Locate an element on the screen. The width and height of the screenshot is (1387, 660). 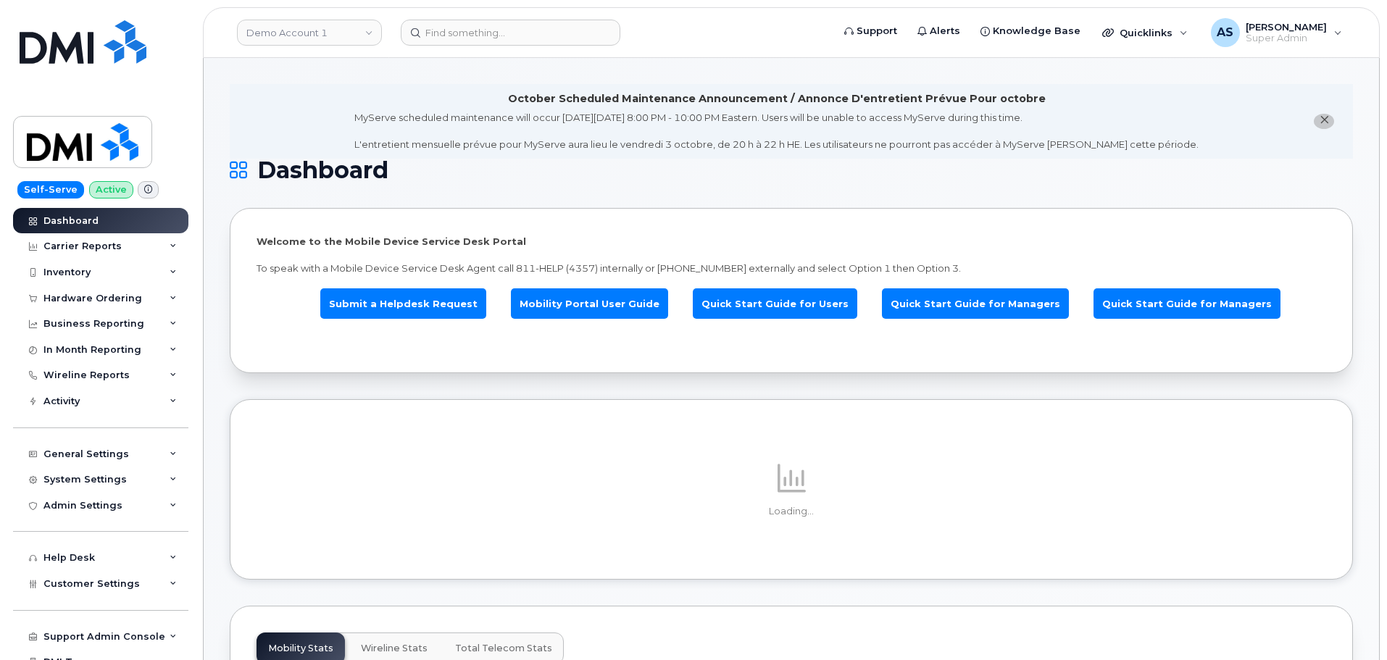
p: Welcome to the Mobile Device Service Desk Portal is located at coordinates (791, 241).